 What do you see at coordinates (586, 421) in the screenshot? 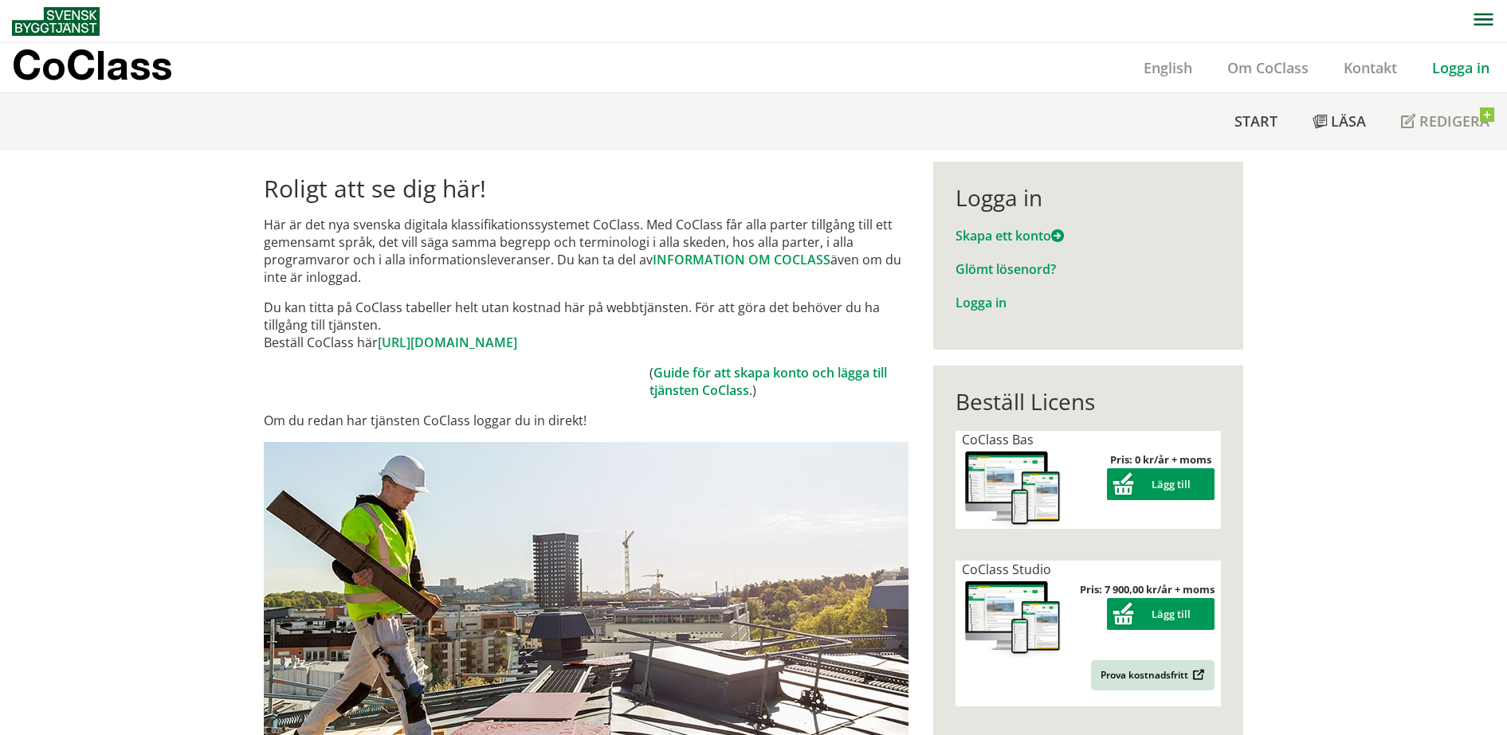
I see `p: Om du redan har tjänsten CoClass loggar du in direkt!` at bounding box center [586, 421].